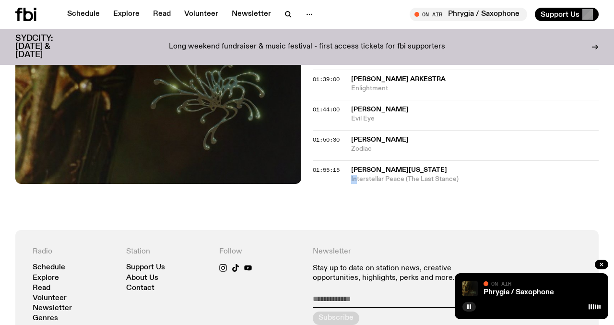  Describe the element at coordinates (73, 251) in the screenshot. I see `h4: Radio` at that location.